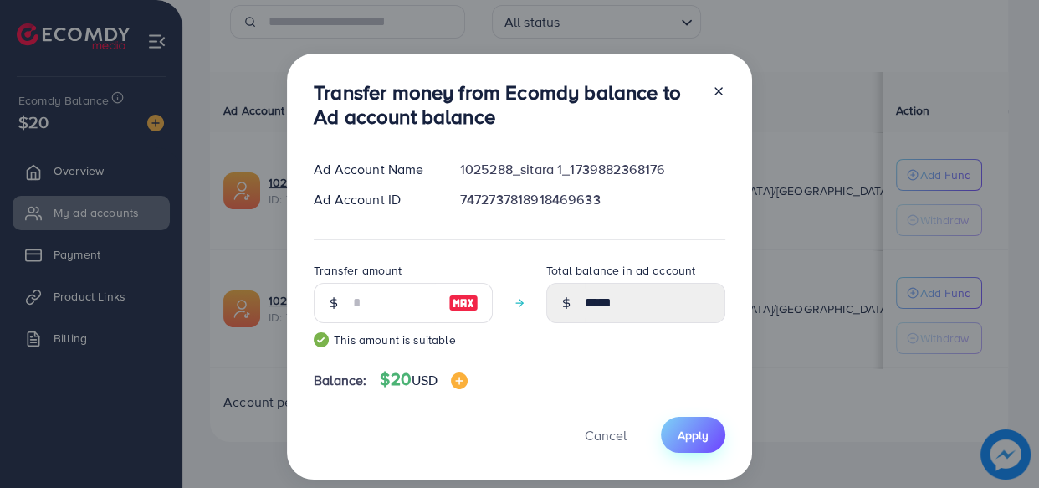 This screenshot has height=488, width=1039. I want to click on h4: $20, so click(423, 379).